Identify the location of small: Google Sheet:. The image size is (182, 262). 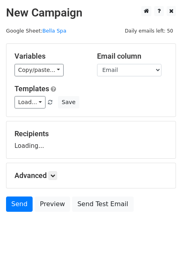
(36, 31).